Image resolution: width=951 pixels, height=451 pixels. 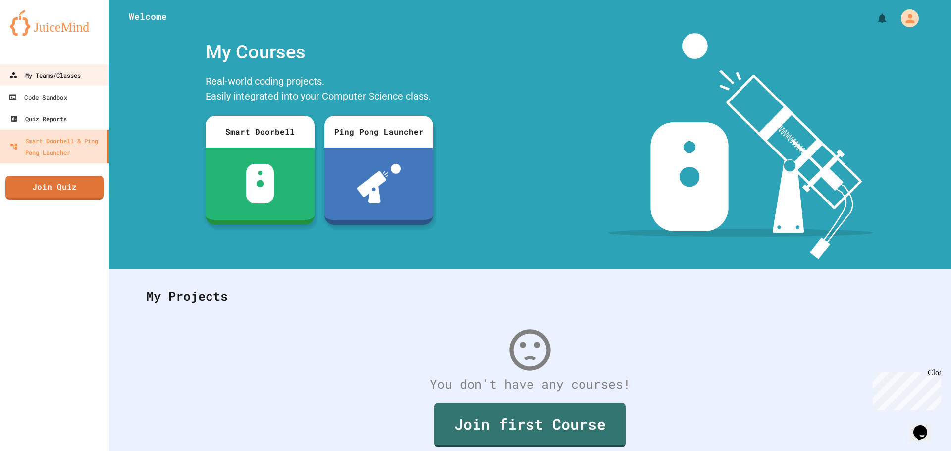 What do you see at coordinates (38, 119) in the screenshot?
I see `div: Quiz Reports` at bounding box center [38, 119].